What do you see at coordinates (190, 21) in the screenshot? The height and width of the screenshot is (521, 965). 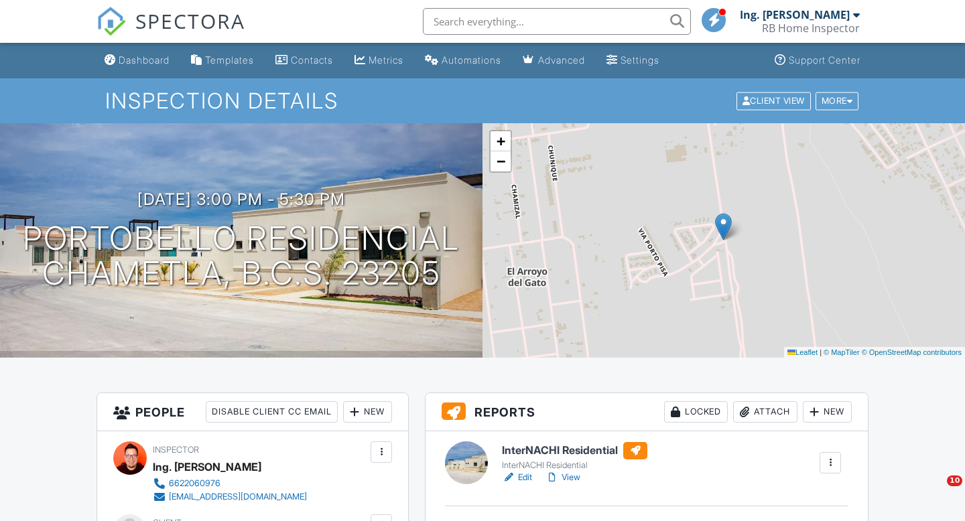 I see `span: SPECTORA` at bounding box center [190, 21].